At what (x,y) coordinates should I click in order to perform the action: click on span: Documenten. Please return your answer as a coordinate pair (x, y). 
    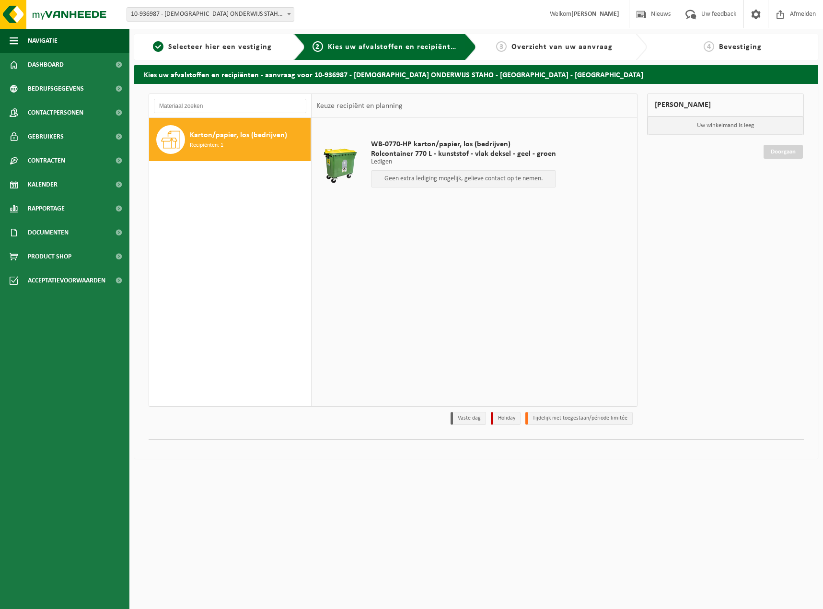
    Looking at the image, I should click on (48, 233).